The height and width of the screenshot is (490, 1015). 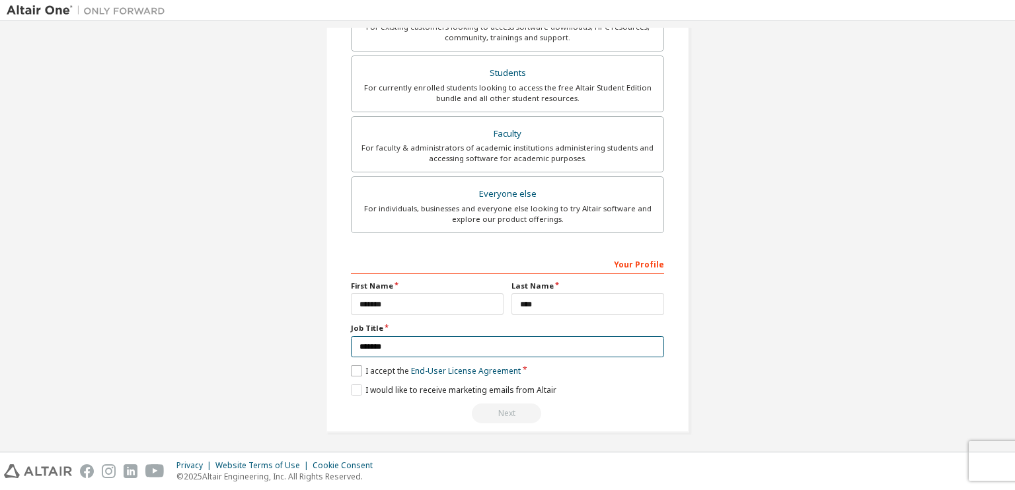 What do you see at coordinates (507, 73) in the screenshot?
I see `div: Students` at bounding box center [507, 73].